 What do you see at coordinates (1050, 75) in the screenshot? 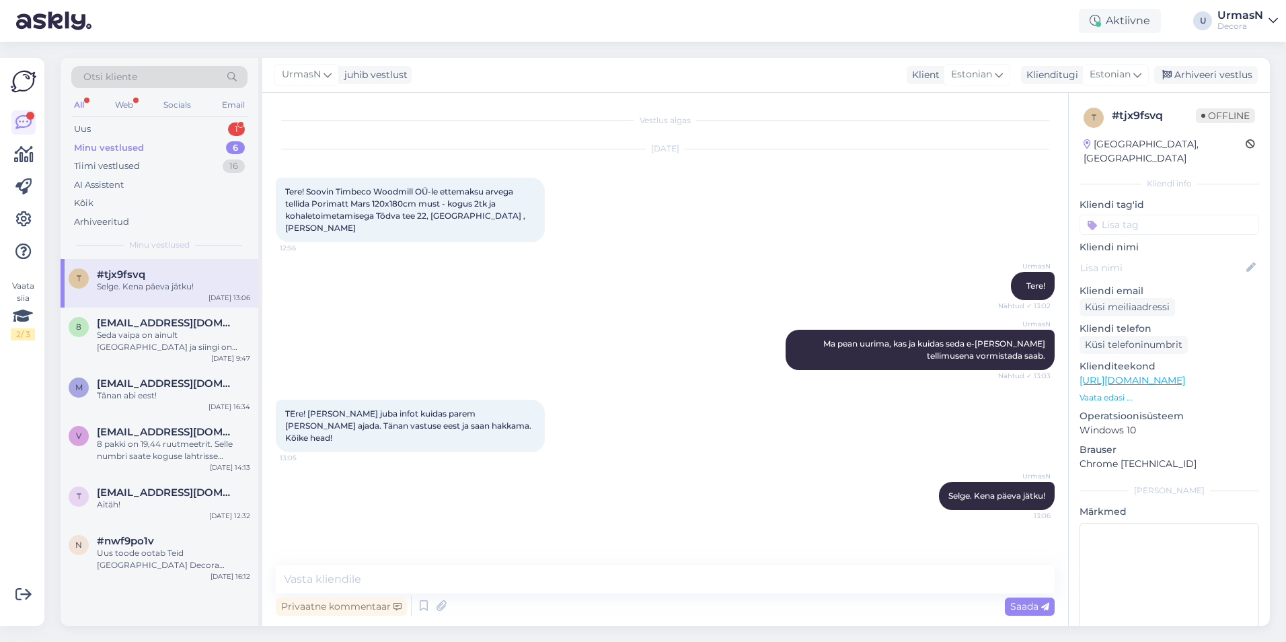
I see `div: Klienditugi` at bounding box center [1050, 75].